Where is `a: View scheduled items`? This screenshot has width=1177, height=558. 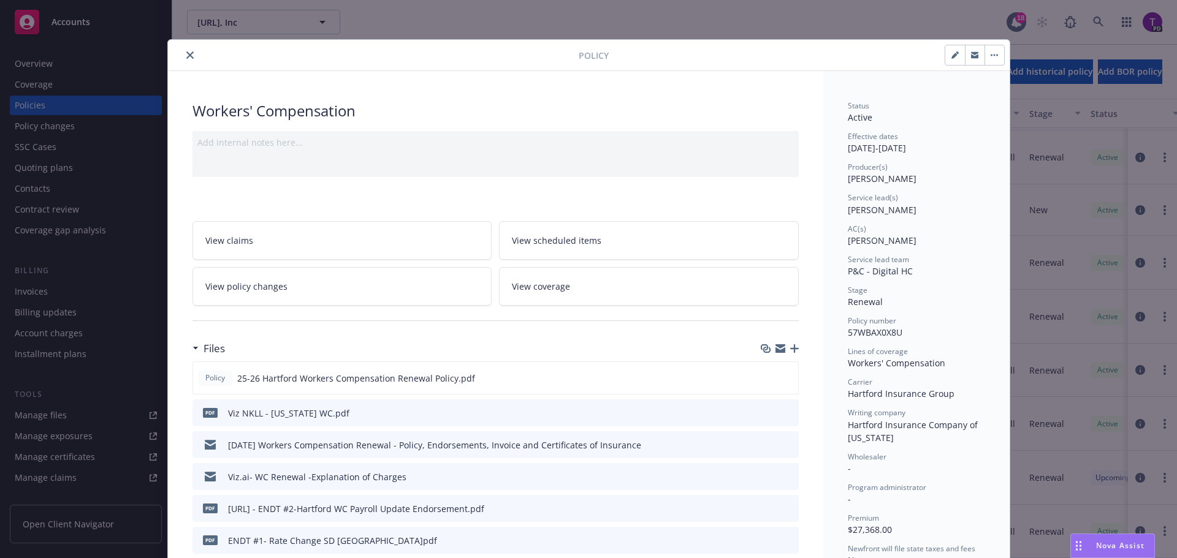
a: View scheduled items is located at coordinates (648, 240).